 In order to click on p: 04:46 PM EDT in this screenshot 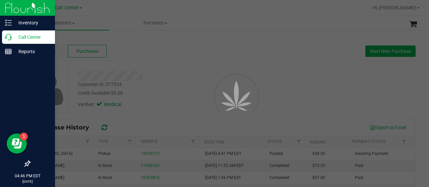, I will do `click(27, 176)`.